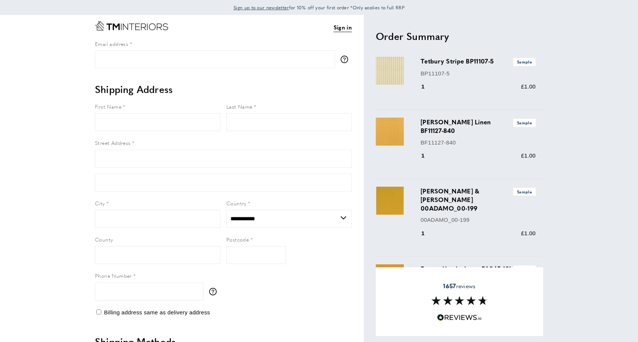 The image size is (638, 342). What do you see at coordinates (343, 27) in the screenshot?
I see `a: Sign in` at bounding box center [343, 27].